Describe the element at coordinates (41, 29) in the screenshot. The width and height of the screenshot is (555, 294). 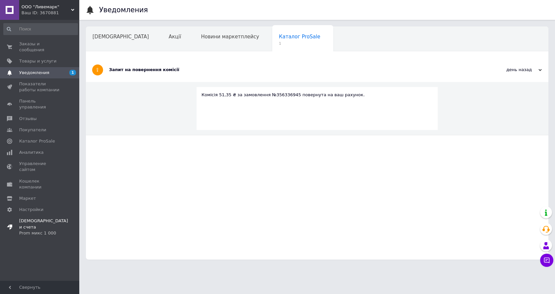
I see `input: Поиск` at that location.